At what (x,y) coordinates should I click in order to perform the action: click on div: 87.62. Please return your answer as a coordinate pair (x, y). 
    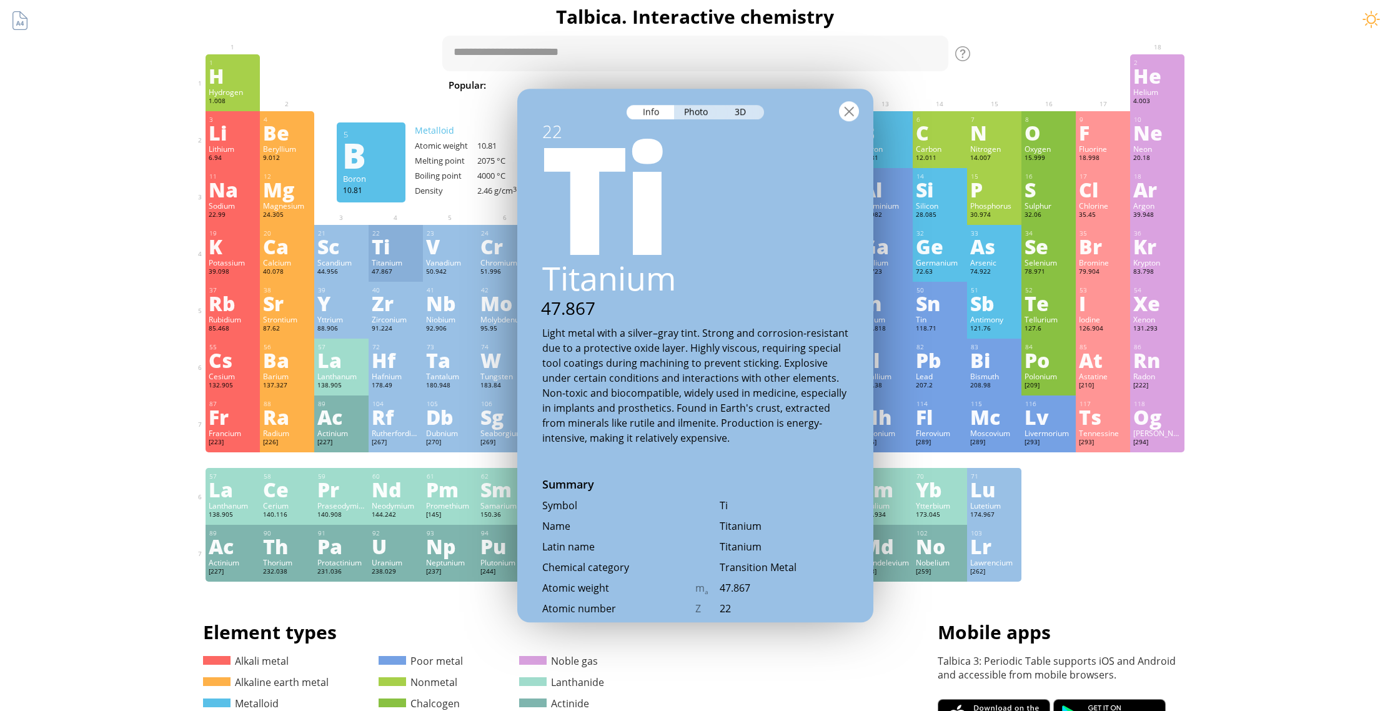
    Looking at the image, I should click on (287, 329).